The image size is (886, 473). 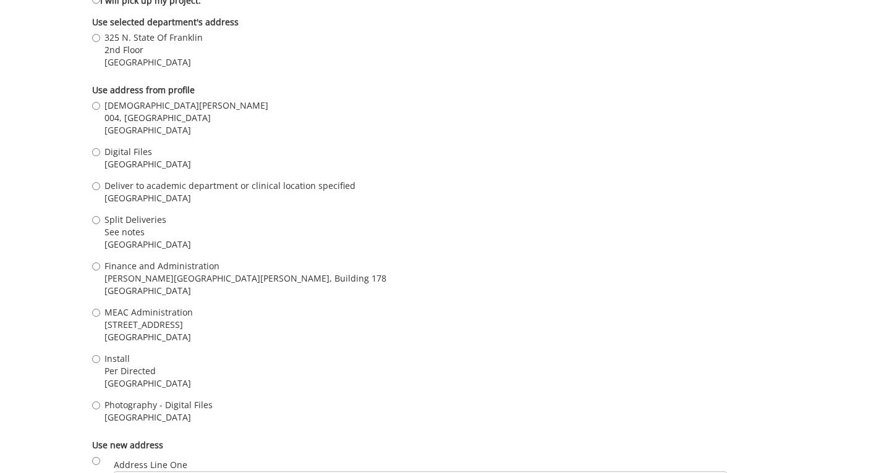 I want to click on span: Deliver to academic department or clinical location specified, so click(x=230, y=186).